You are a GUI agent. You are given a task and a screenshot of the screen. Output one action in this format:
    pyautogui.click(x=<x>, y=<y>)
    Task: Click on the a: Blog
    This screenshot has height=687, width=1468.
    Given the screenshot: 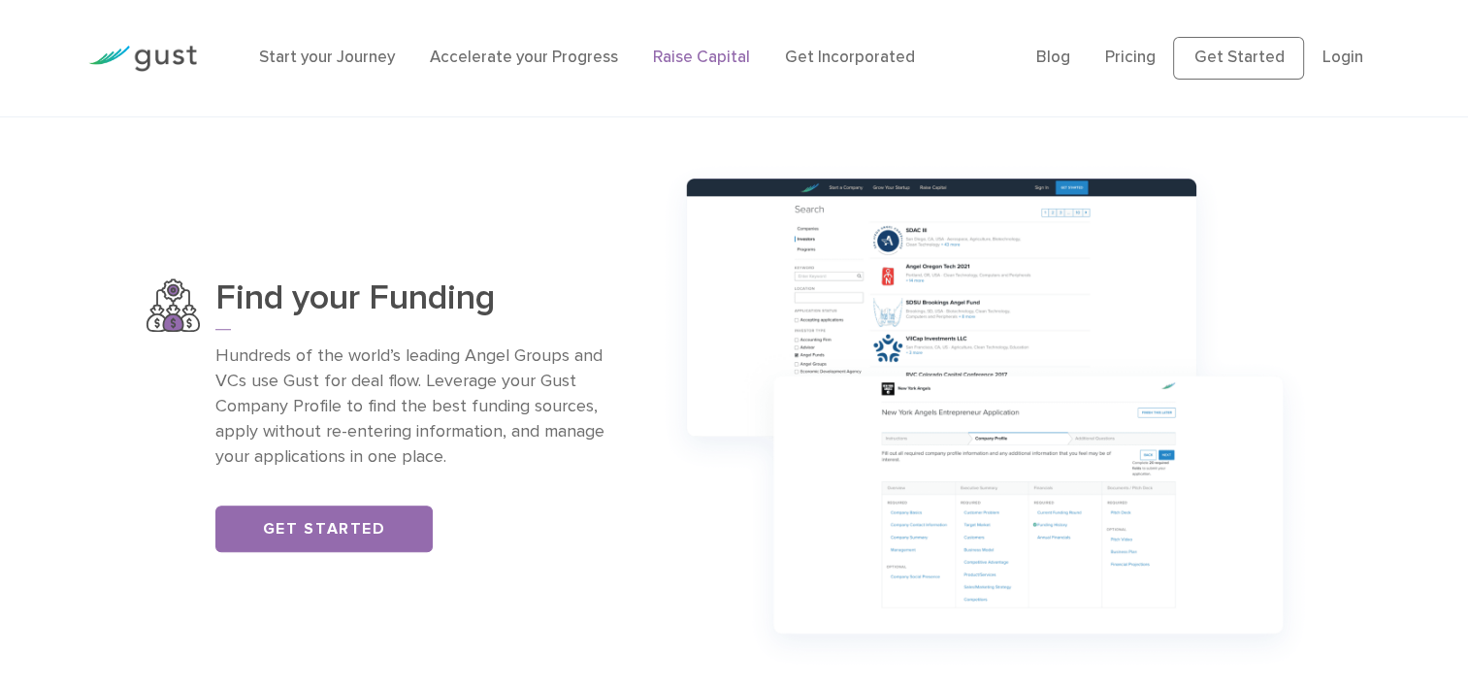 What is the action you would take?
    pyautogui.click(x=1053, y=57)
    